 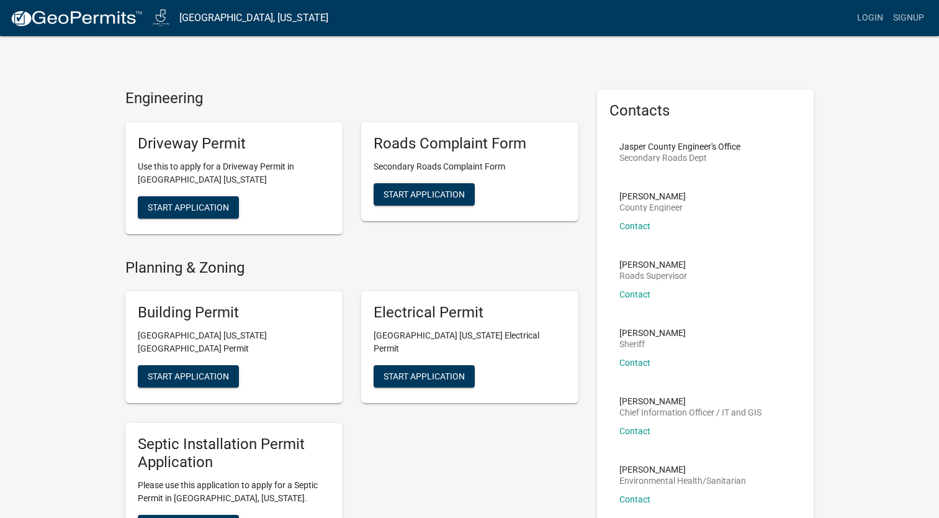 I want to click on a: Login, so click(x=871, y=18).